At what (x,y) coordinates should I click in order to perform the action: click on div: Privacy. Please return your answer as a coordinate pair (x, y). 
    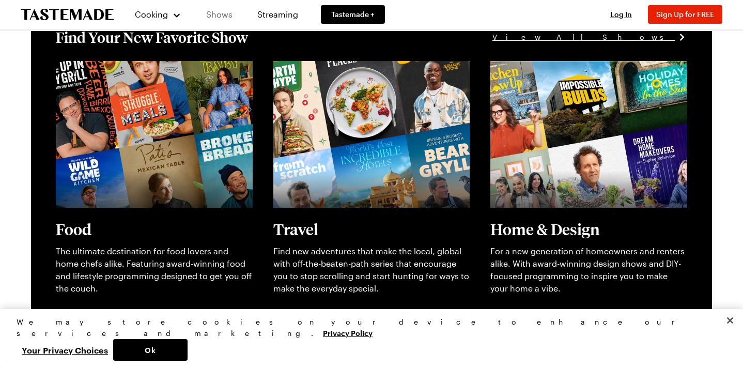
    Looking at the image, I should click on (367, 339).